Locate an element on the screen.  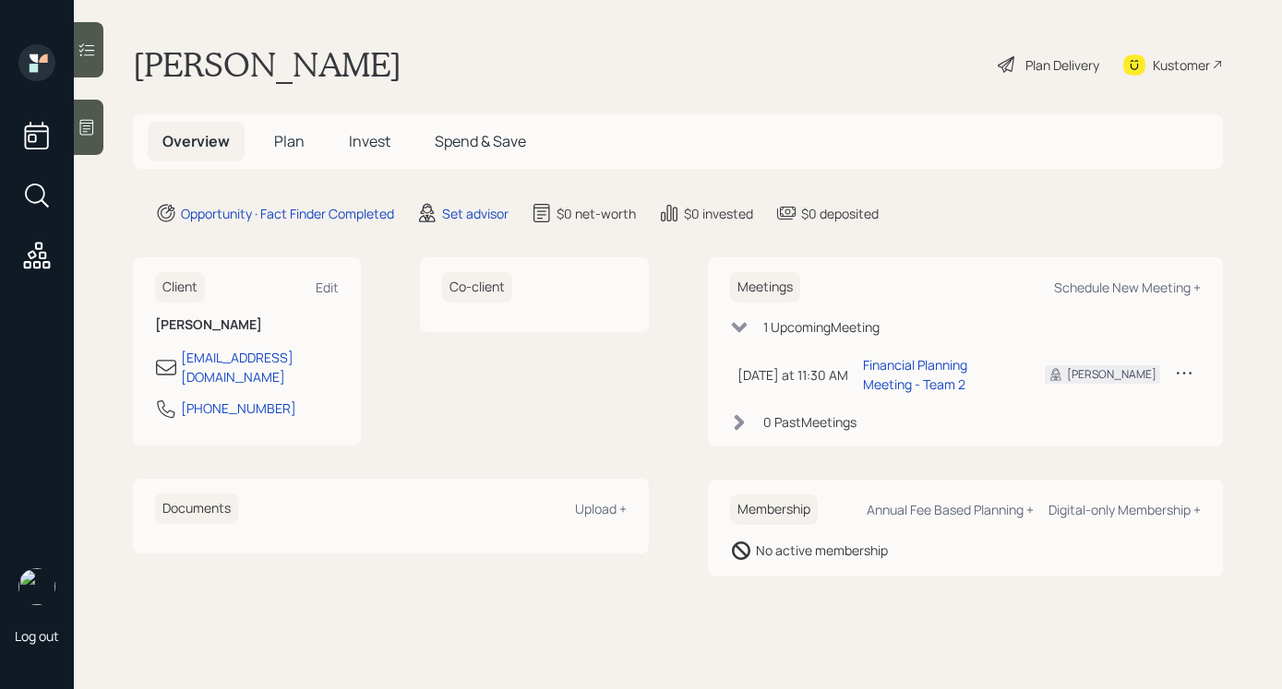
h6: Meetings is located at coordinates (765, 287).